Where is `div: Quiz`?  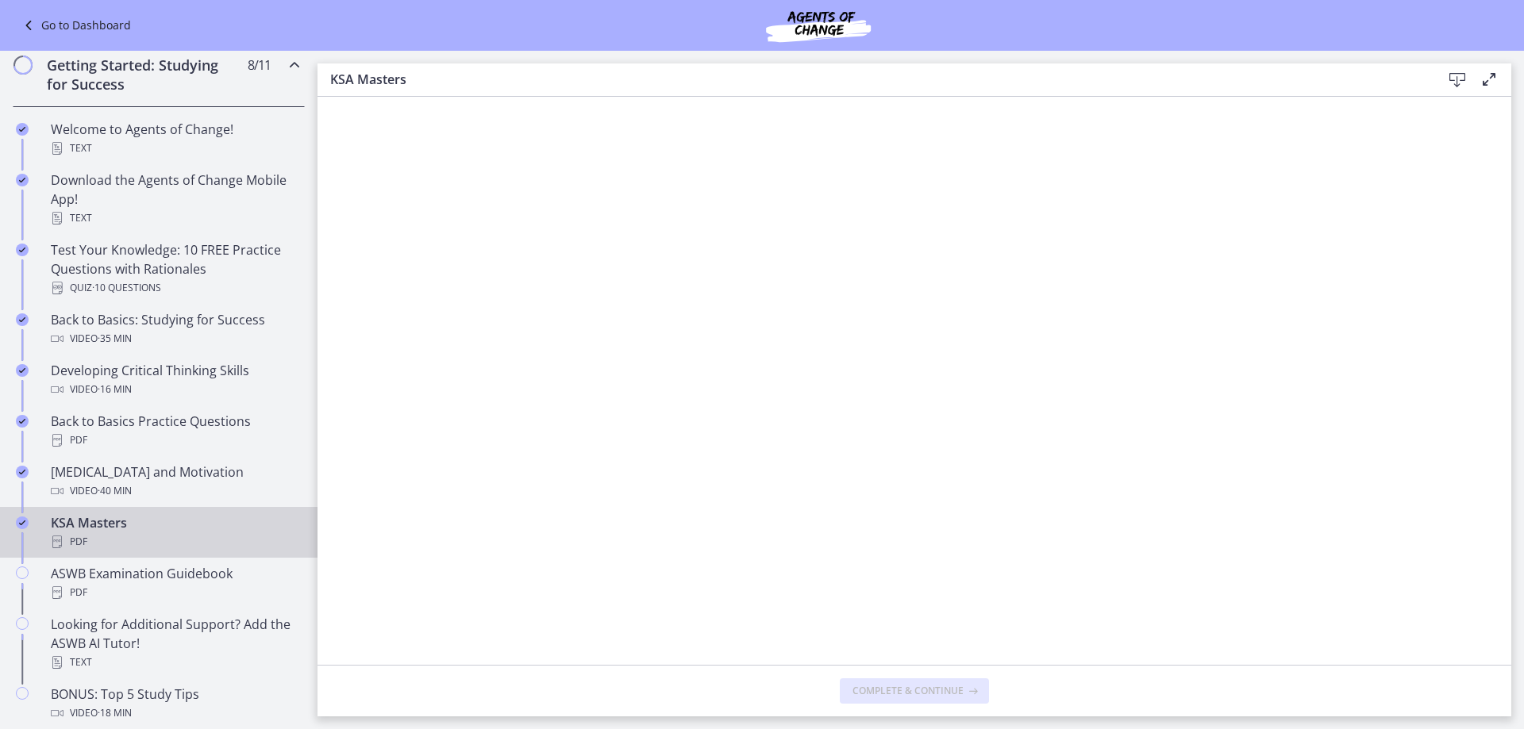 div: Quiz is located at coordinates (175, 288).